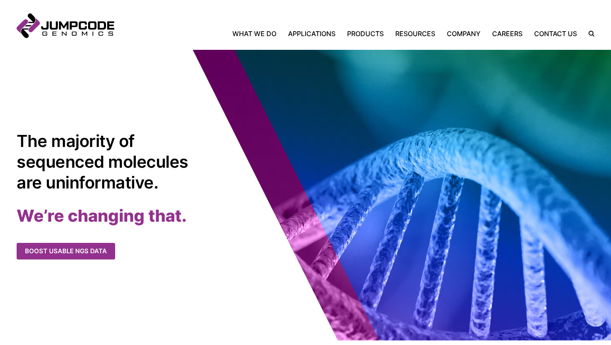 This screenshot has height=345, width=611. Describe the element at coordinates (555, 34) in the screenshot. I see `a: Contact Us` at that location.